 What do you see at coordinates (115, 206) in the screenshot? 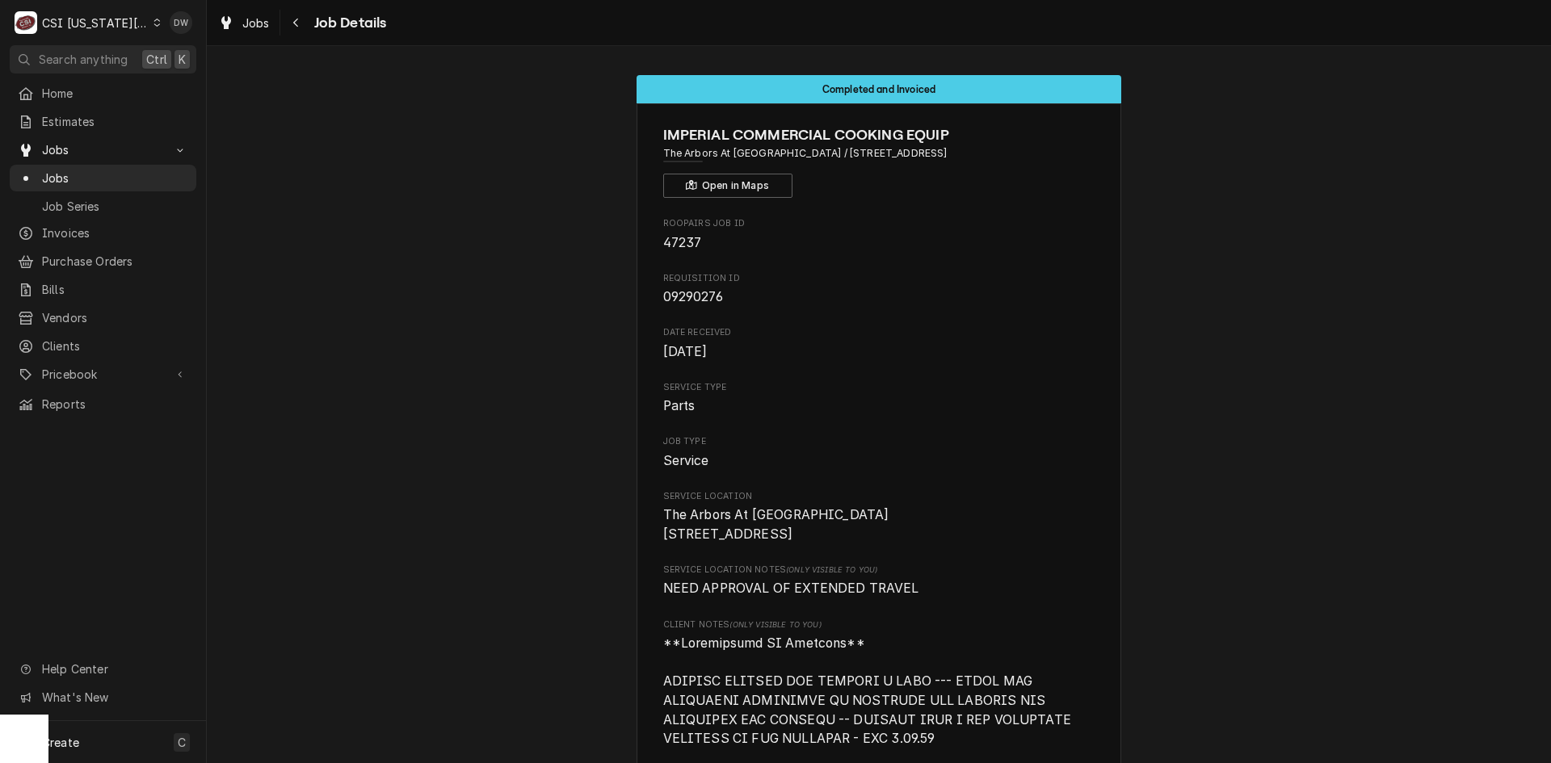
I see `span: Job Series` at bounding box center [115, 206].